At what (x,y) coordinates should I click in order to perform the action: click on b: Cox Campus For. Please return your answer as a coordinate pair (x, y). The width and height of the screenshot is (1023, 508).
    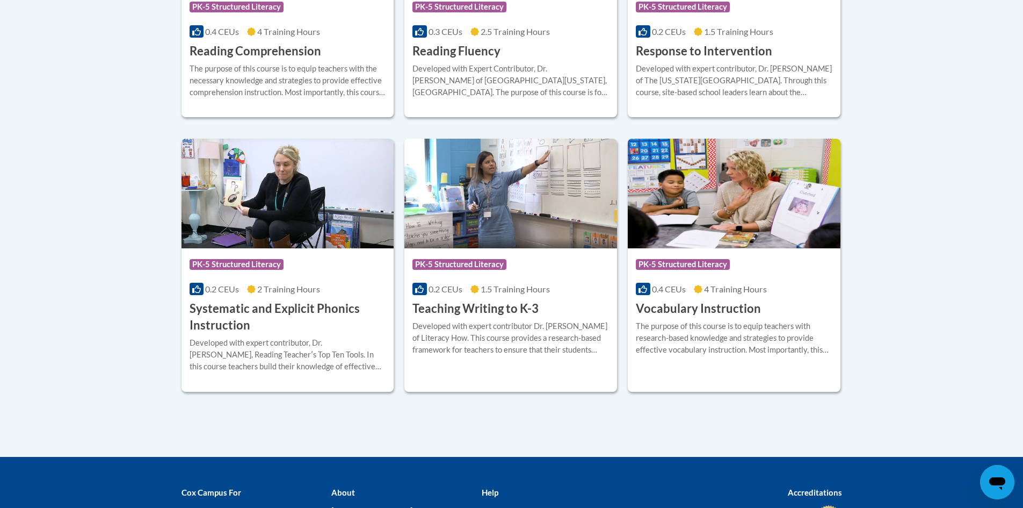
    Looking at the image, I should click on (211, 492).